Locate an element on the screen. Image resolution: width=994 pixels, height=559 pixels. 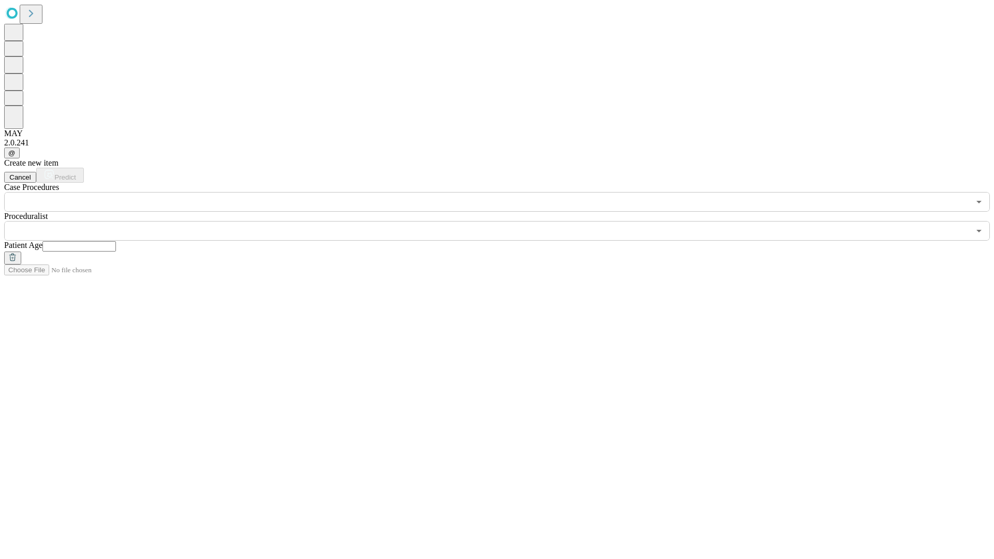
span: Proceduralist is located at coordinates (26, 216).